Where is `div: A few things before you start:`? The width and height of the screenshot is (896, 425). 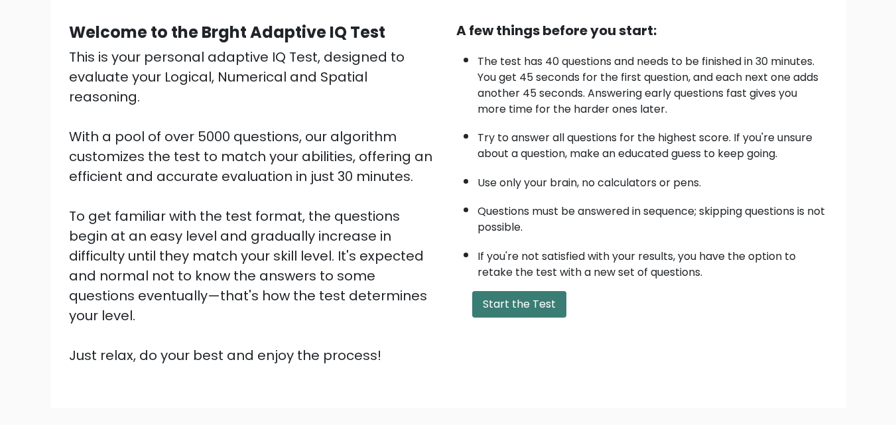
div: A few things before you start: is located at coordinates (642, 30).